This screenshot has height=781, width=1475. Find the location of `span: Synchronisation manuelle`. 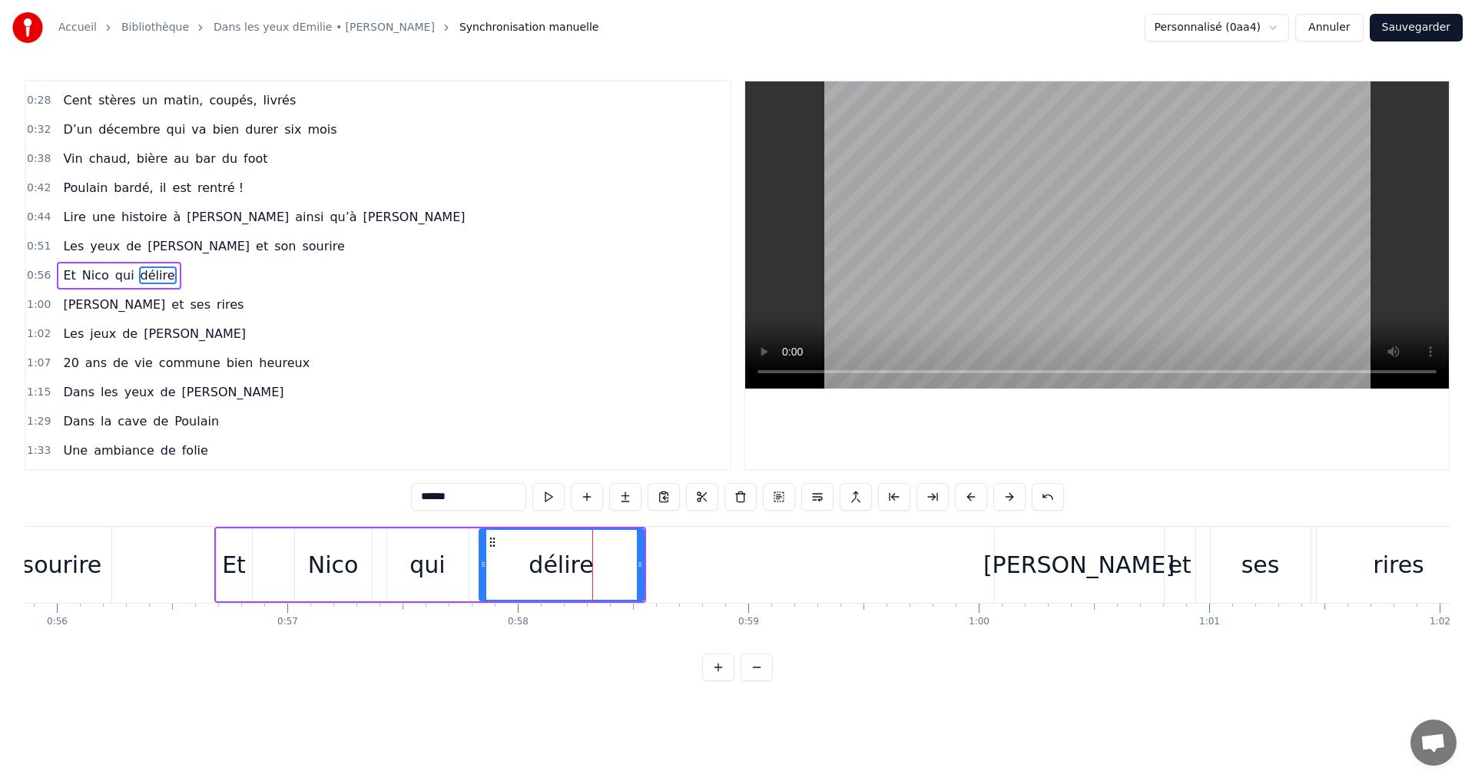

span: Synchronisation manuelle is located at coordinates (529, 28).